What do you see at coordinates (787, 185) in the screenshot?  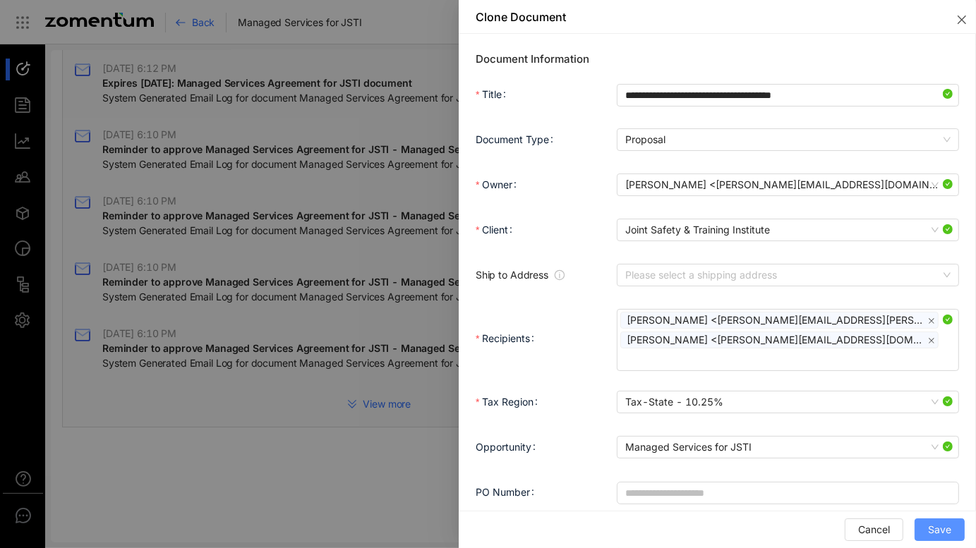 I see `span: John Pogosyan <john@techbleed.com>` at bounding box center [787, 185].